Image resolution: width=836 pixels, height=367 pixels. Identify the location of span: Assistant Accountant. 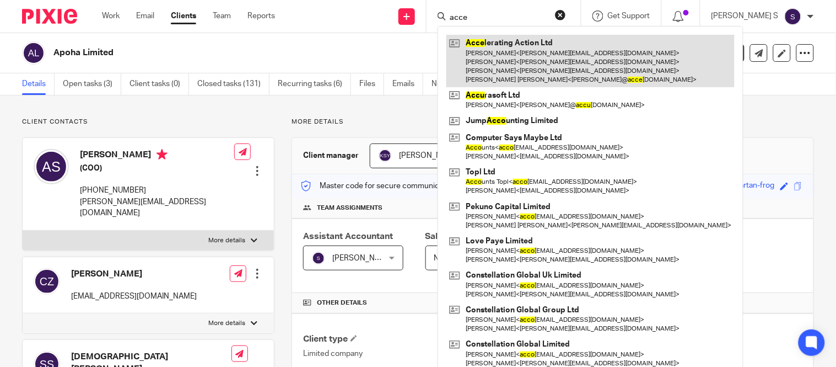
(348, 236).